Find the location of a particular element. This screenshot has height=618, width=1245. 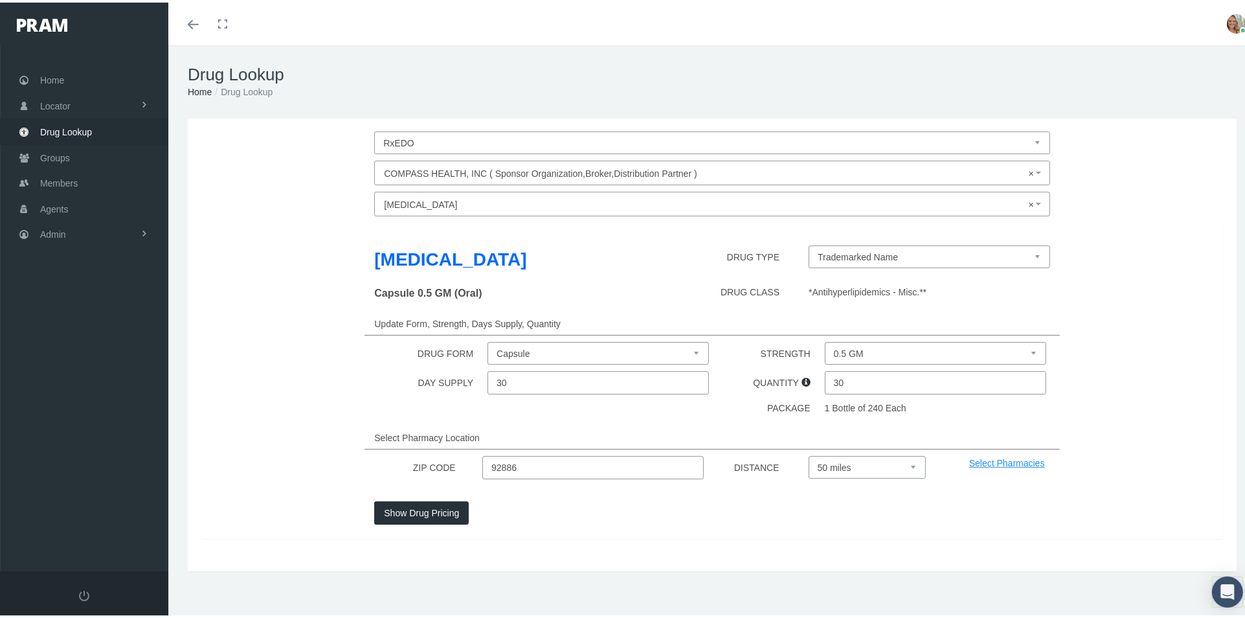

span: Members is located at coordinates (59, 181).